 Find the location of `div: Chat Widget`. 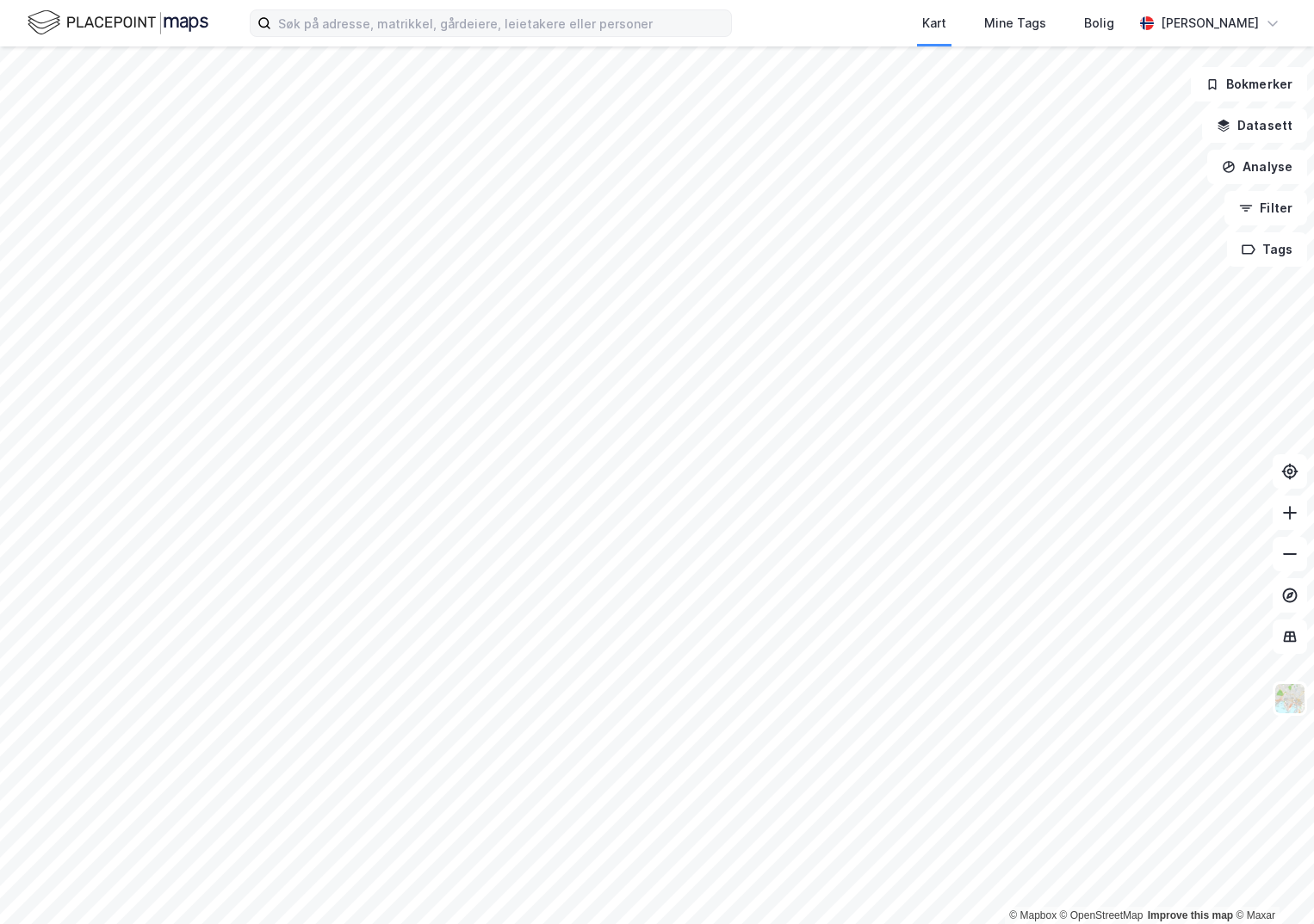

div: Chat Widget is located at coordinates (1271, 883).